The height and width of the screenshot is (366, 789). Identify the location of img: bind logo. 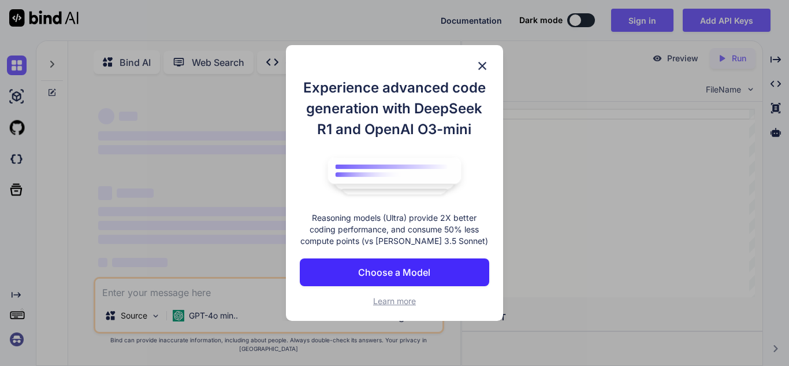
(395, 176).